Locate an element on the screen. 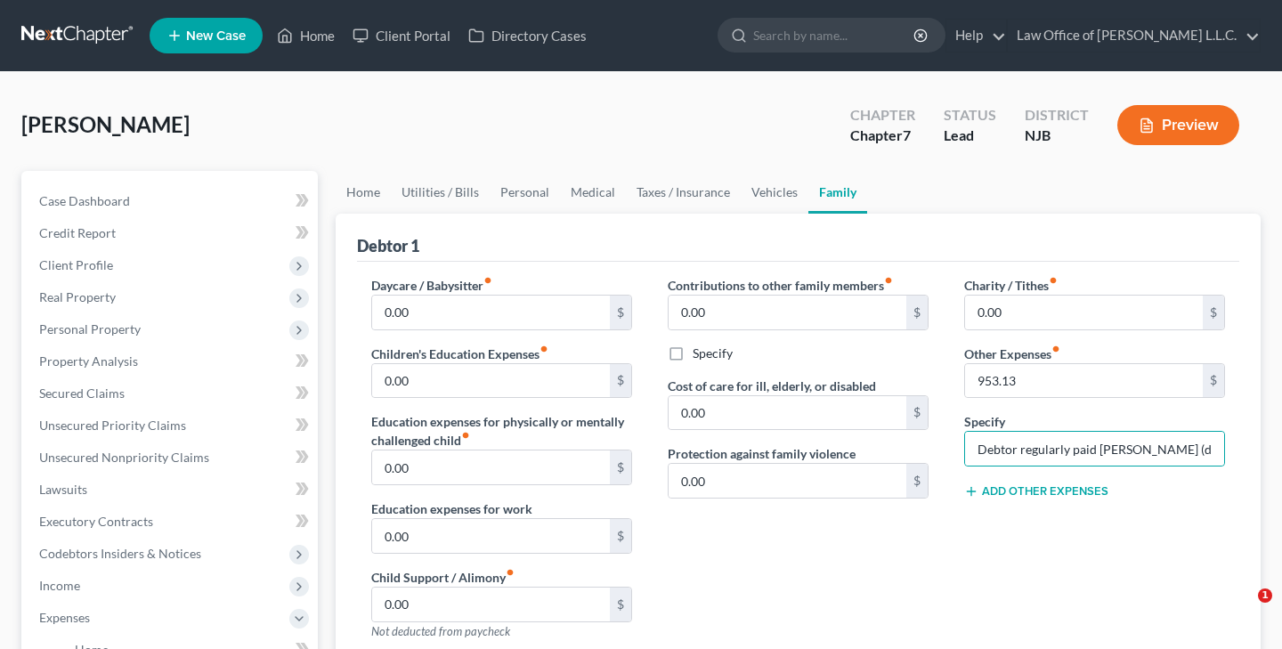  a: Executory Contracts is located at coordinates (171, 522).